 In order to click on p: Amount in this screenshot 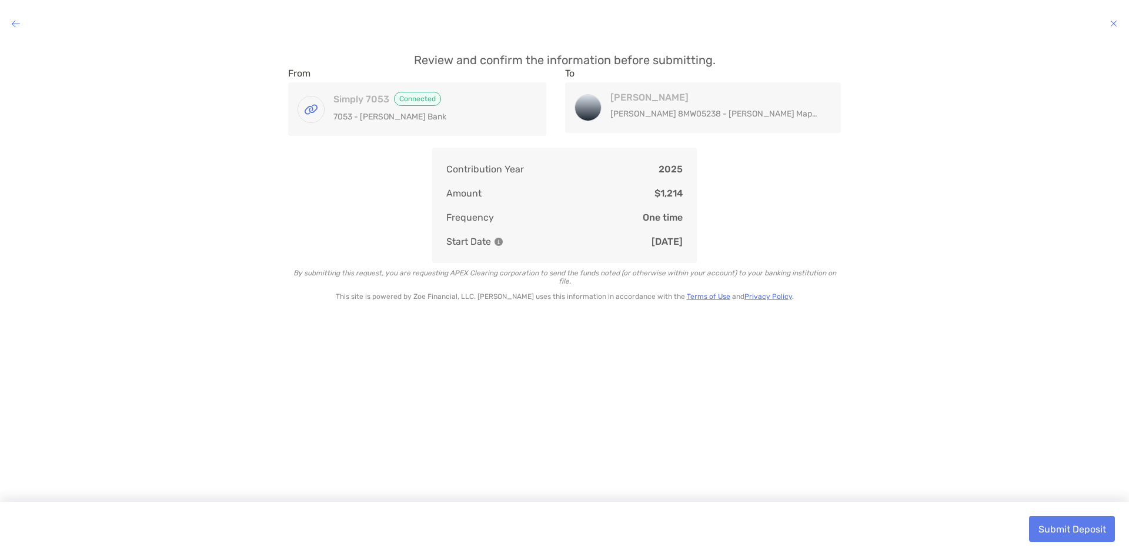, I will do `click(464, 193)`.